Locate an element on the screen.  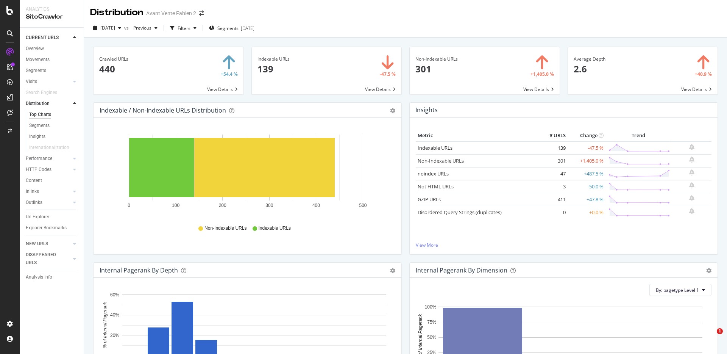
a: Movements is located at coordinates (52, 59).